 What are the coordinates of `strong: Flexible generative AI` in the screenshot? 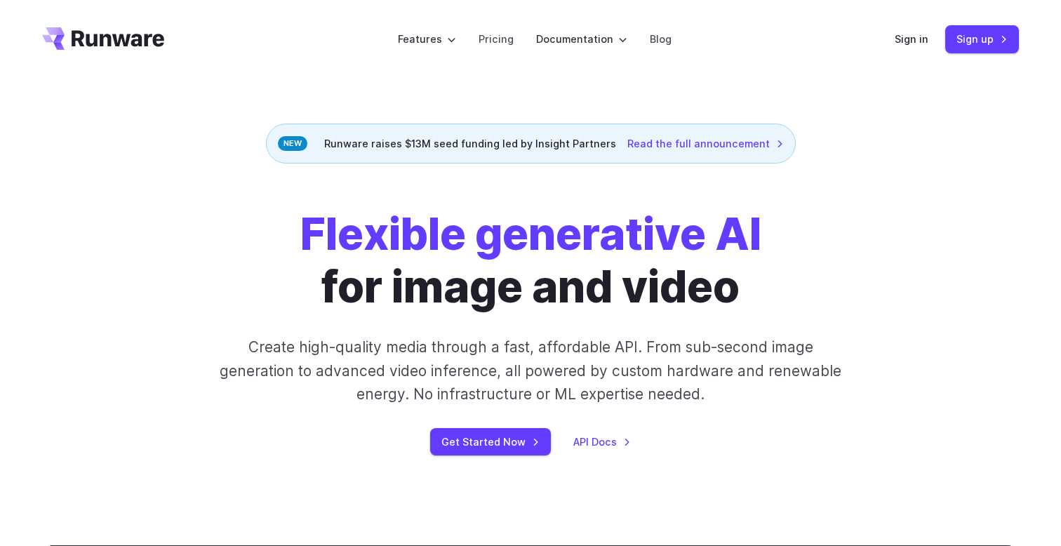 It's located at (531, 234).